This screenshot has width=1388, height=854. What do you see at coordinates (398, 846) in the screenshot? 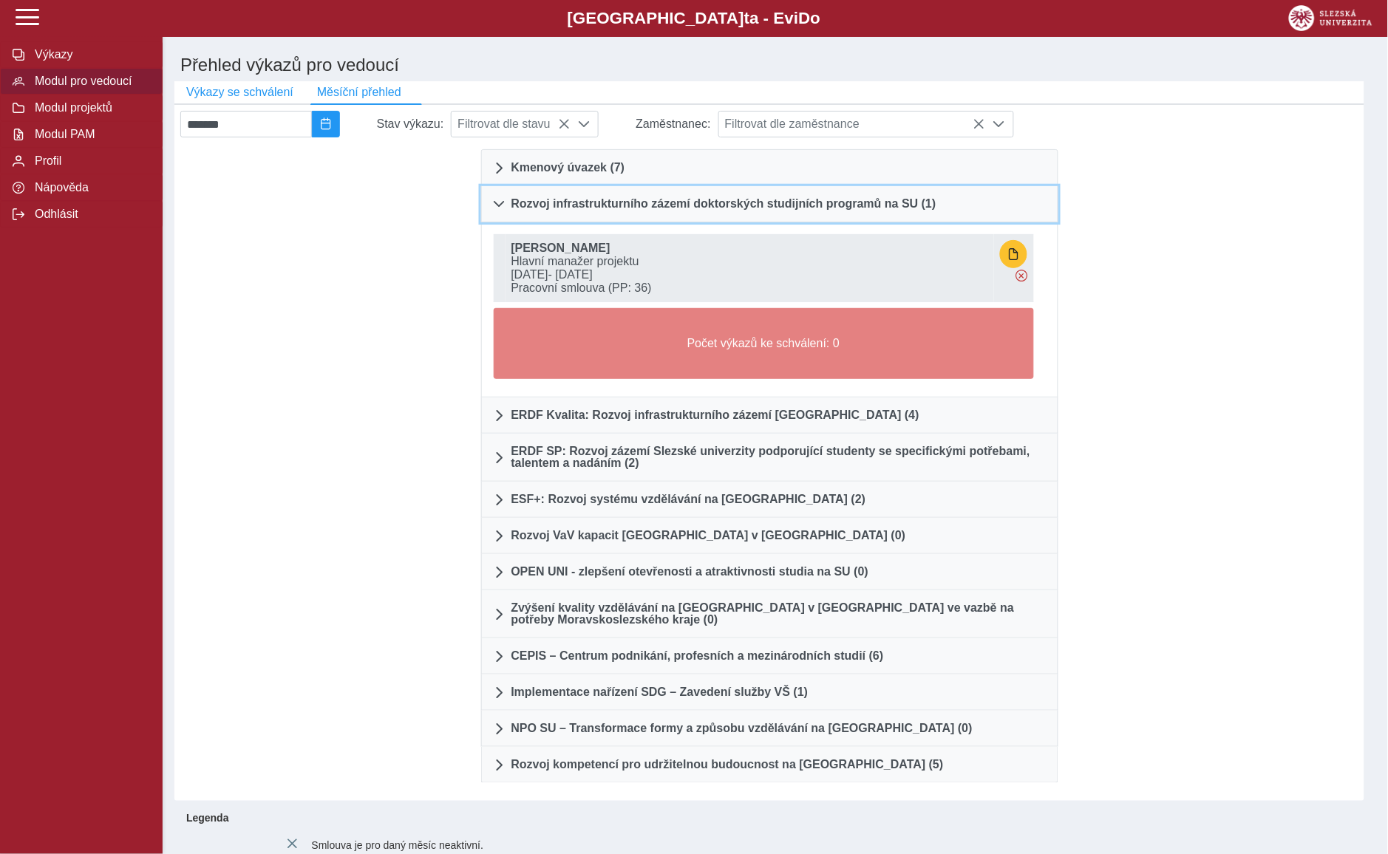
I see `span: Smlouva je pro daný měsíc neaktivní.` at bounding box center [398, 846].